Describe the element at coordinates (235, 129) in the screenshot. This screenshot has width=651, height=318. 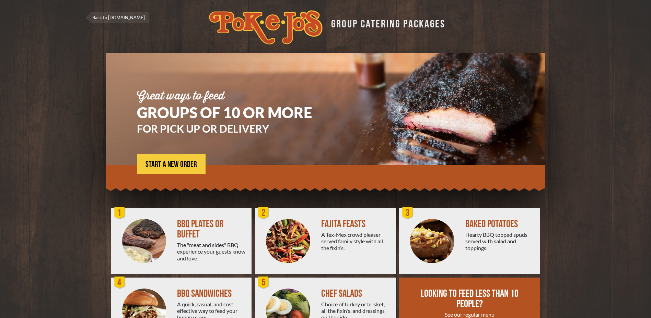
I see `h3: FOR PICK UP OR DELIVERY` at that location.